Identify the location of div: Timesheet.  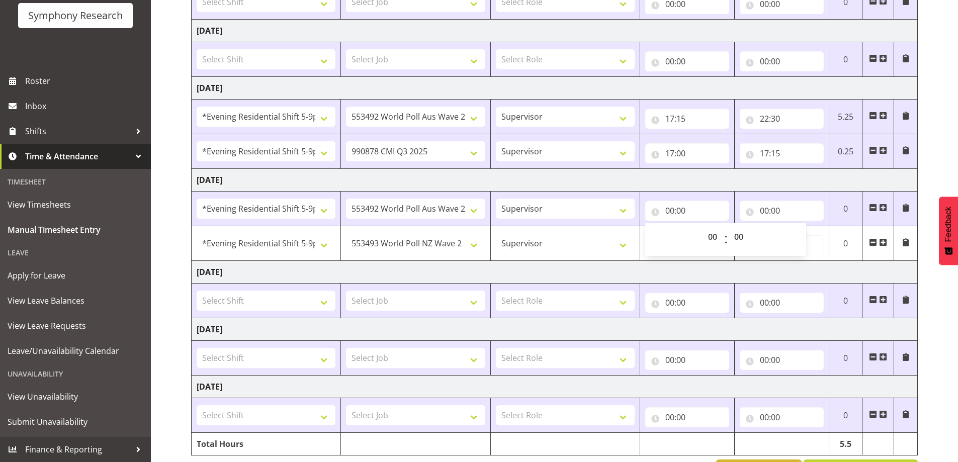
(75, 182).